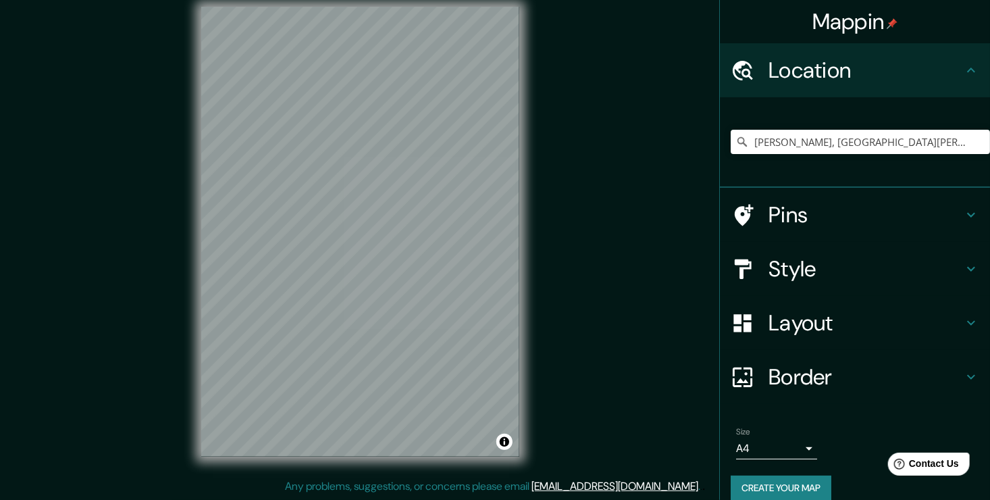 This screenshot has width=990, height=500. I want to click on button: Toggle attribution, so click(504, 441).